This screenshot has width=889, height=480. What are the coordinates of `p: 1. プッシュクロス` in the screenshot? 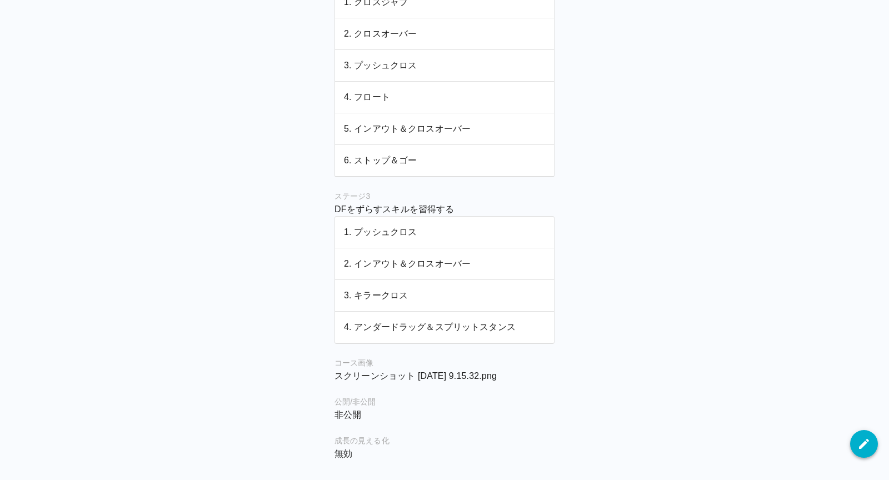 It's located at (444, 232).